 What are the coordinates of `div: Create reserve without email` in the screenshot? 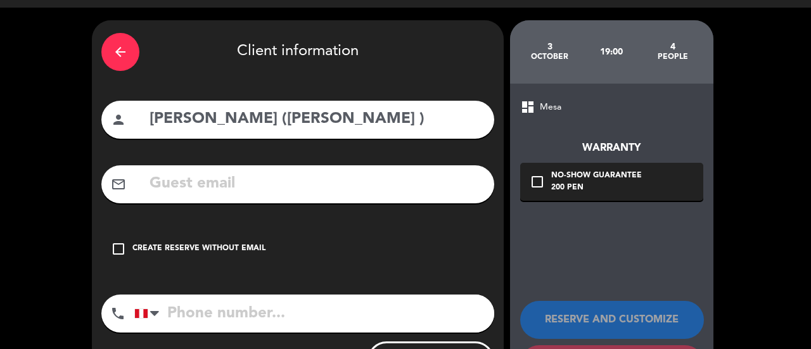 It's located at (199, 249).